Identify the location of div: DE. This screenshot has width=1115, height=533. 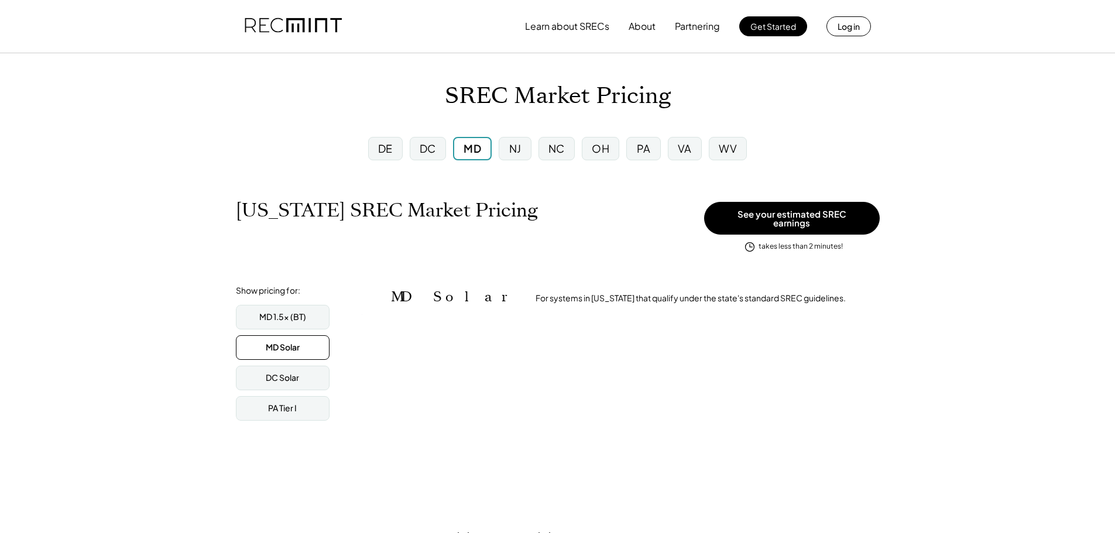
(385, 148).